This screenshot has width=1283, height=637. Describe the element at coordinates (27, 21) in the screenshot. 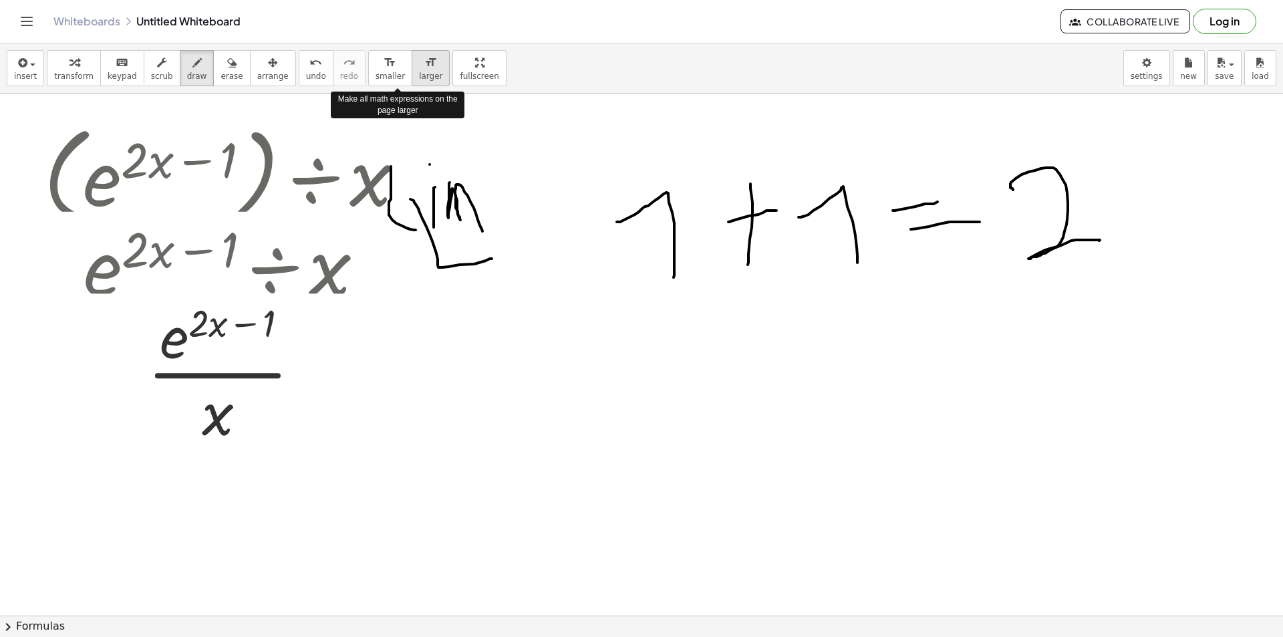

I see `button: Toggle navigation` at that location.